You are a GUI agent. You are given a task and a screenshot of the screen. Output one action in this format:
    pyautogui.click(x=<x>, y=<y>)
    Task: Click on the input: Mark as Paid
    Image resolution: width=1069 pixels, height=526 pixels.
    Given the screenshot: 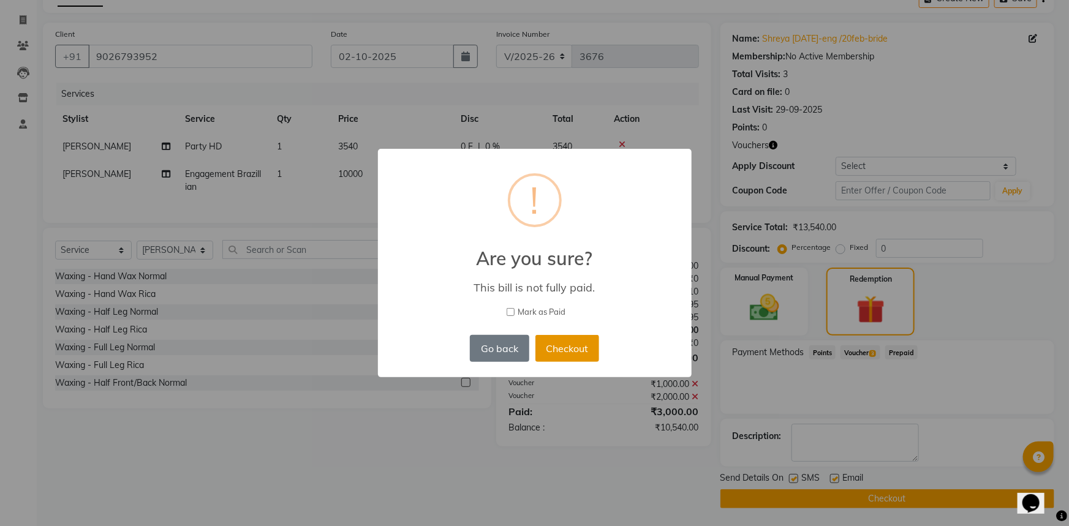 What is the action you would take?
    pyautogui.click(x=511, y=312)
    